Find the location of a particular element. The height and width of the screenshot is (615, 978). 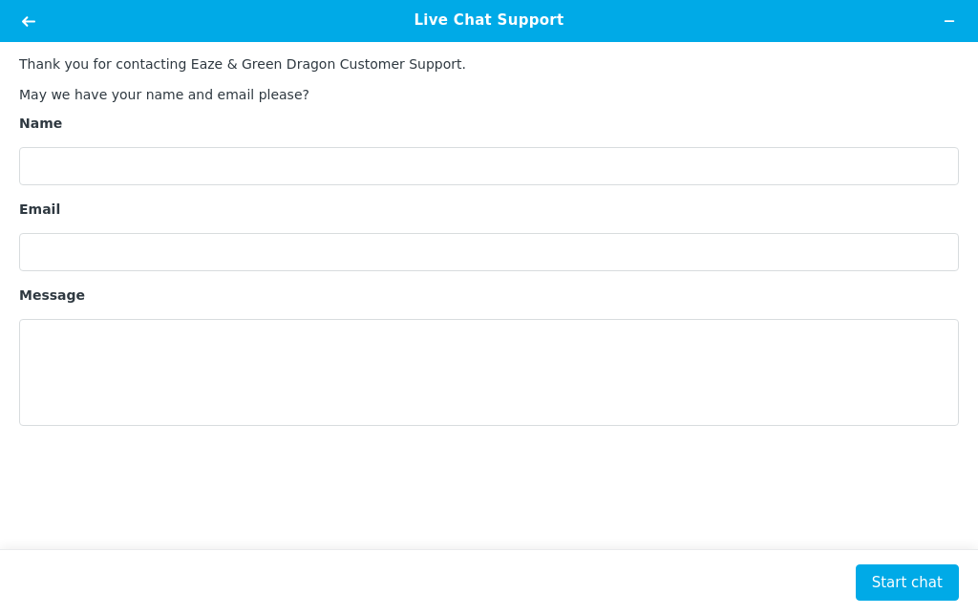

button: Start chat is located at coordinates (907, 583).